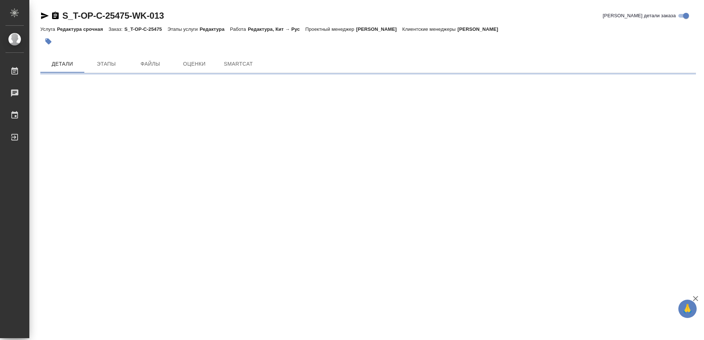 The image size is (704, 340). What do you see at coordinates (276, 29) in the screenshot?
I see `p: Редактура, Кит → Рус` at bounding box center [276, 29].